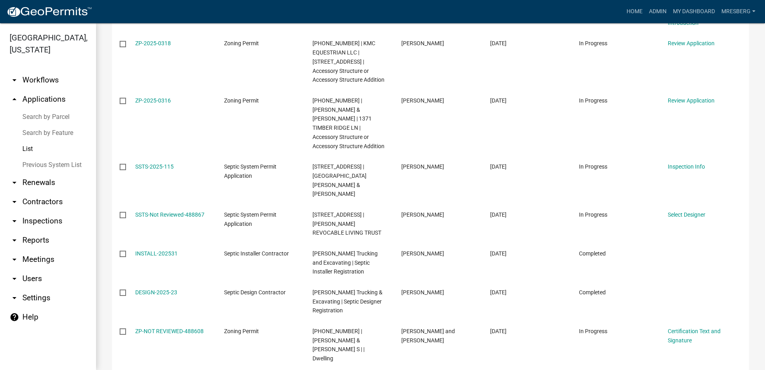 The width and height of the screenshot is (765, 370). I want to click on span: 3133 COUNTY ROAD 6 | ROSENAU, KARL D & JAMIE, so click(339, 180).